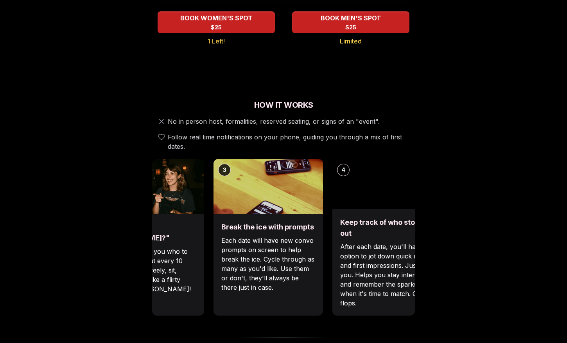  Describe the element at coordinates (216, 22) in the screenshot. I see `button: BOOK WOMEN'S SPOT - 1 Left!` at that location.